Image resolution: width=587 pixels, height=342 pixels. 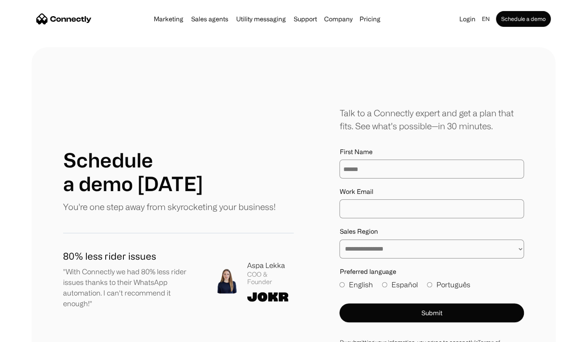 What do you see at coordinates (305, 19) in the screenshot?
I see `a: Support` at bounding box center [305, 19].